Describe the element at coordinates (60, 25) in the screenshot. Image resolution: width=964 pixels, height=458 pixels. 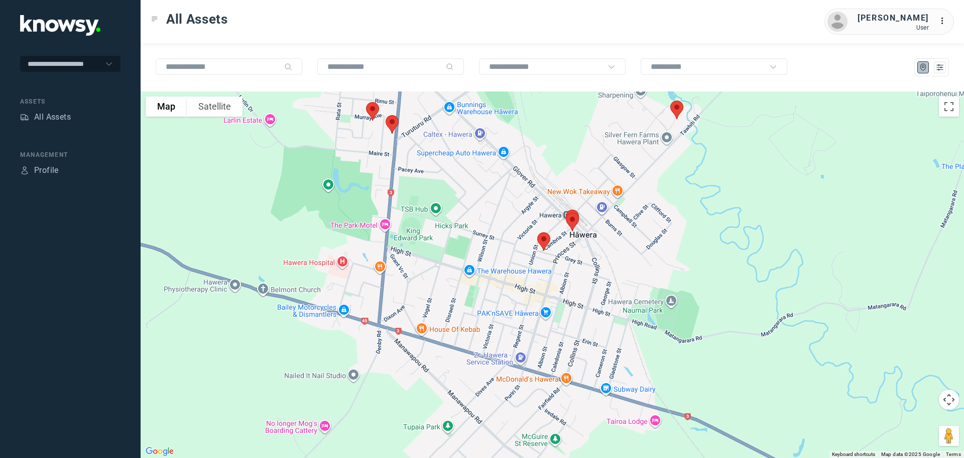
I see `img: Application Logo` at that location.